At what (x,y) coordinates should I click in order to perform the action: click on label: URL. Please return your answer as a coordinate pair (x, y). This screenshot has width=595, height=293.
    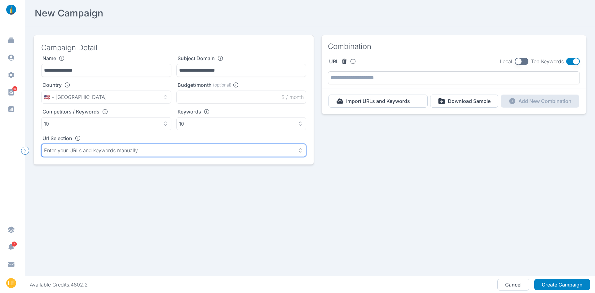
    Looking at the image, I should click on (334, 61).